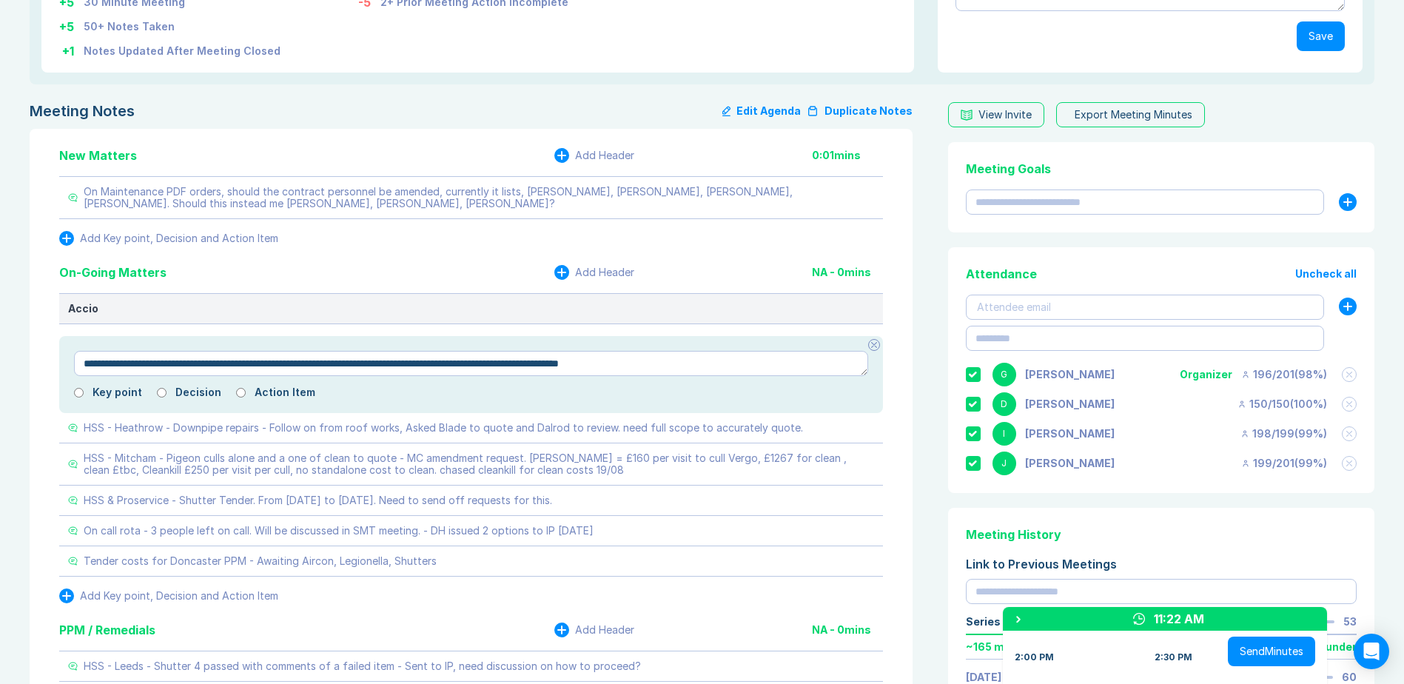 The height and width of the screenshot is (684, 1404). Describe the element at coordinates (1069, 463) in the screenshot. I see `div: Jonny Welbourn` at that location.